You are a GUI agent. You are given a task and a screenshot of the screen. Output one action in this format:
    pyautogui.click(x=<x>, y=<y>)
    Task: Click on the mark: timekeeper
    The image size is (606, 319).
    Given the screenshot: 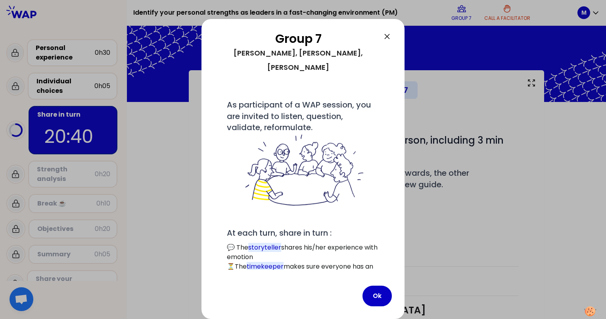 What is the action you would take?
    pyautogui.click(x=265, y=266)
    